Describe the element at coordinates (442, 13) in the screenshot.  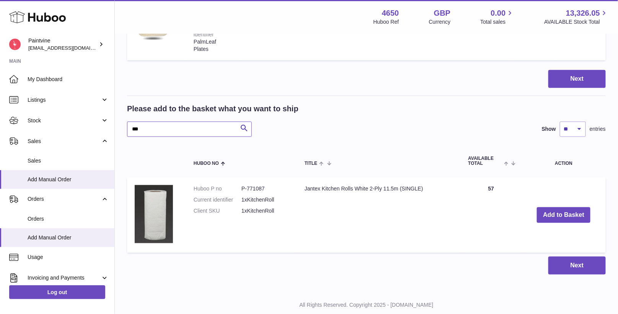
I see `strong: GBP` at that location.